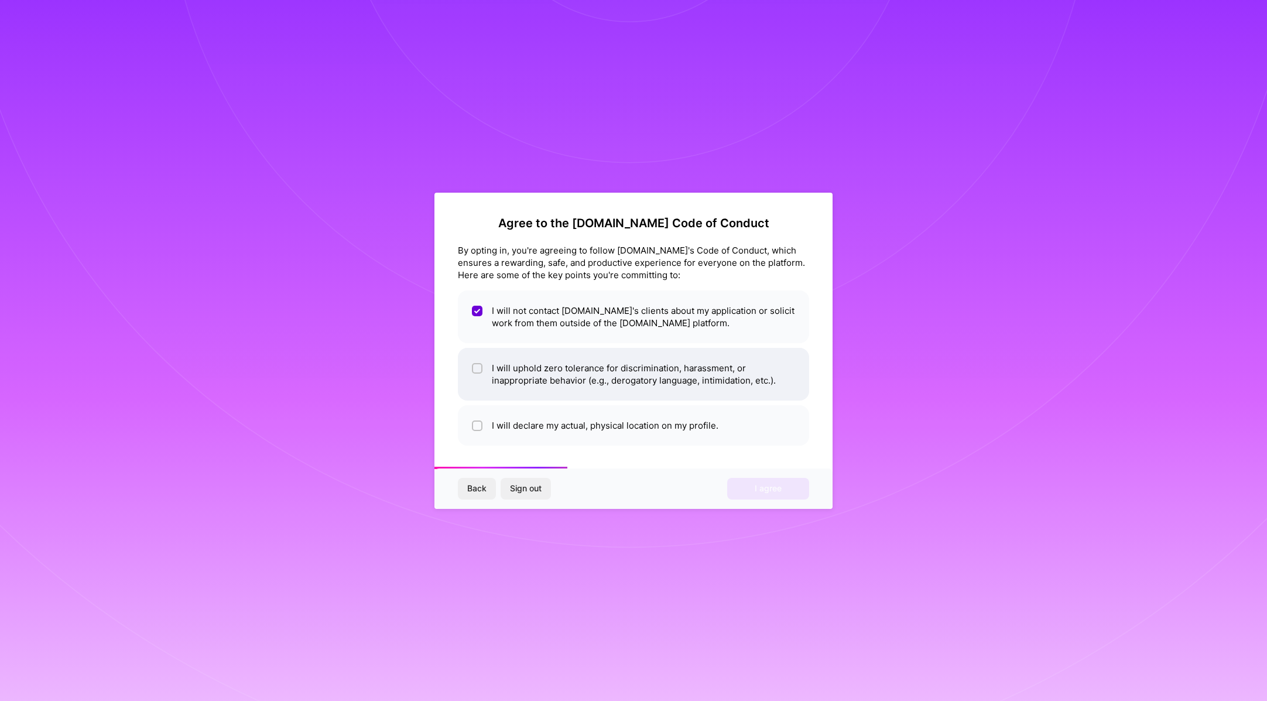 This screenshot has height=701, width=1267. I want to click on li: I will declare my actual, physical location on my profile., so click(633, 425).